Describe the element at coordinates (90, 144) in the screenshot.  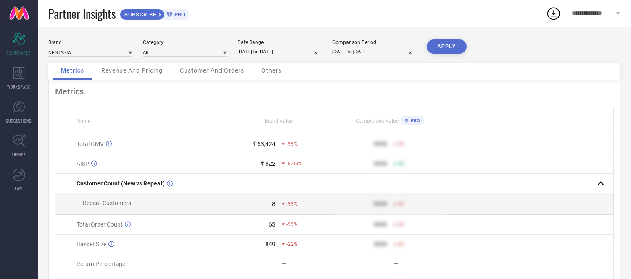
I see `span: Total GMV` at that location.